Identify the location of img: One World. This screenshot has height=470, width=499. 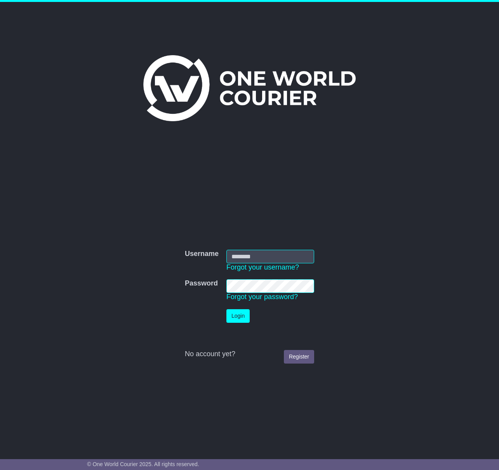
(249, 88).